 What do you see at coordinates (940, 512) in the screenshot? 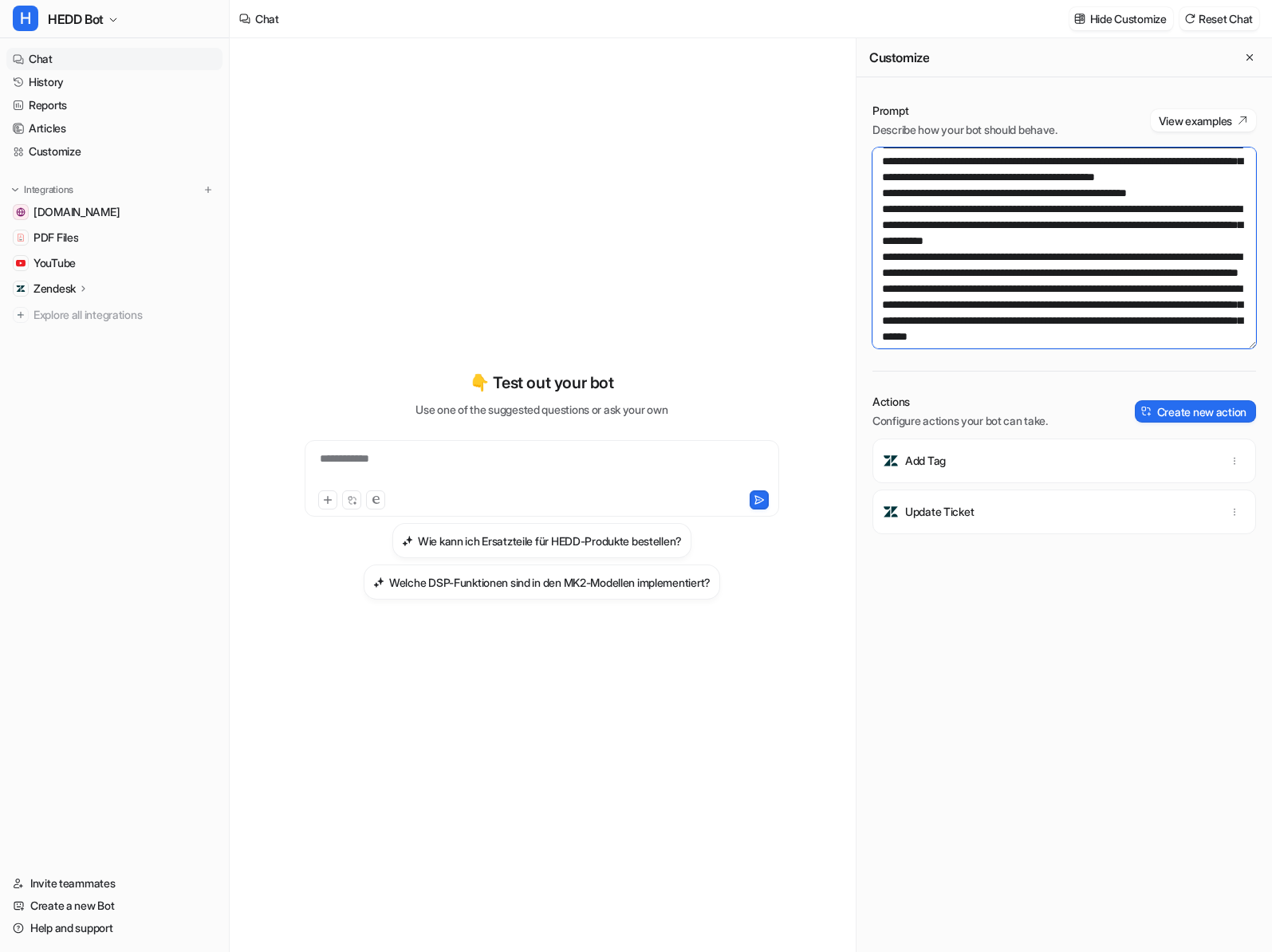
I see `p: Update Ticket` at bounding box center [940, 512].